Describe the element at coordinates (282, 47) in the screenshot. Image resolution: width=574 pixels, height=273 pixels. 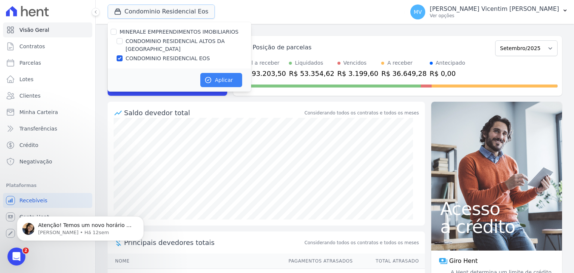
I see `div: Posição de parcelas` at that location.